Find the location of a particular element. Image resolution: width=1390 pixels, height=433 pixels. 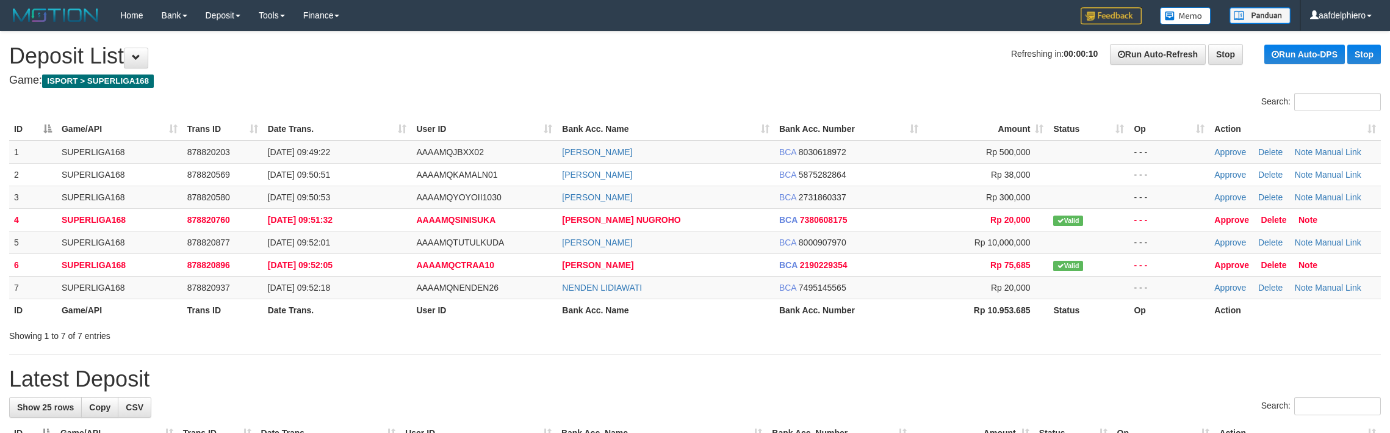

td: 2 is located at coordinates (33, 174).